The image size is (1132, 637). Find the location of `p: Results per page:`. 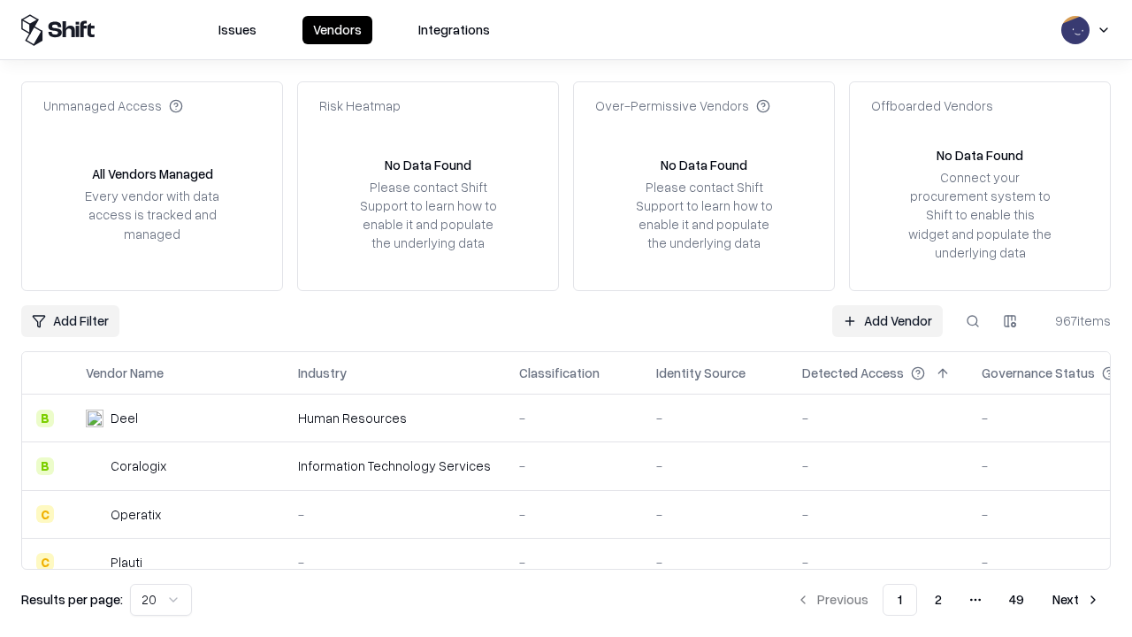

p: Results per page: is located at coordinates (72, 599).